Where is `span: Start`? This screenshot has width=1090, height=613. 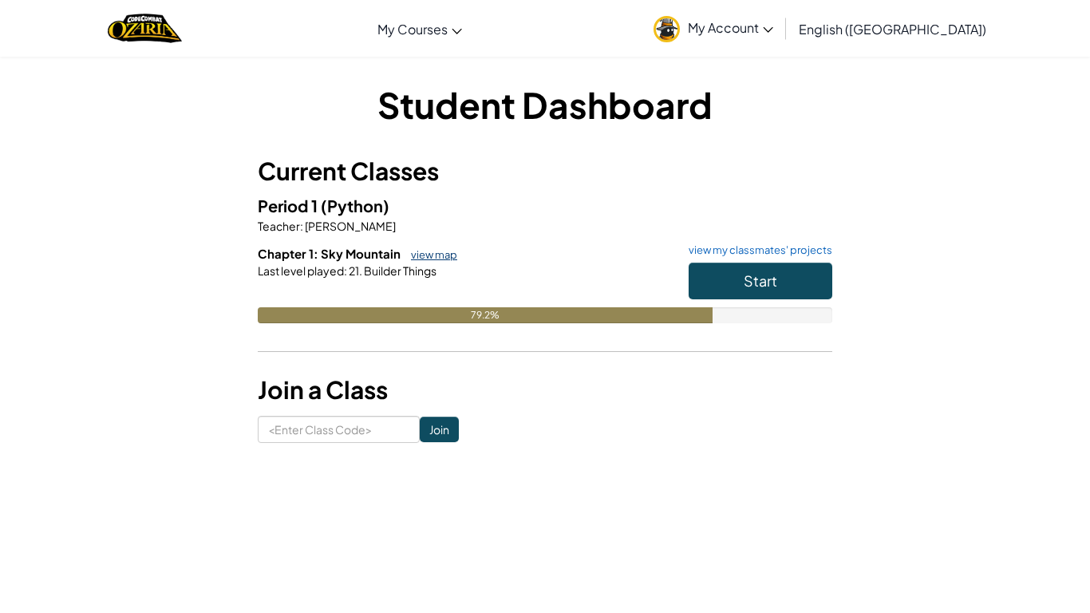 span: Start is located at coordinates (760, 280).